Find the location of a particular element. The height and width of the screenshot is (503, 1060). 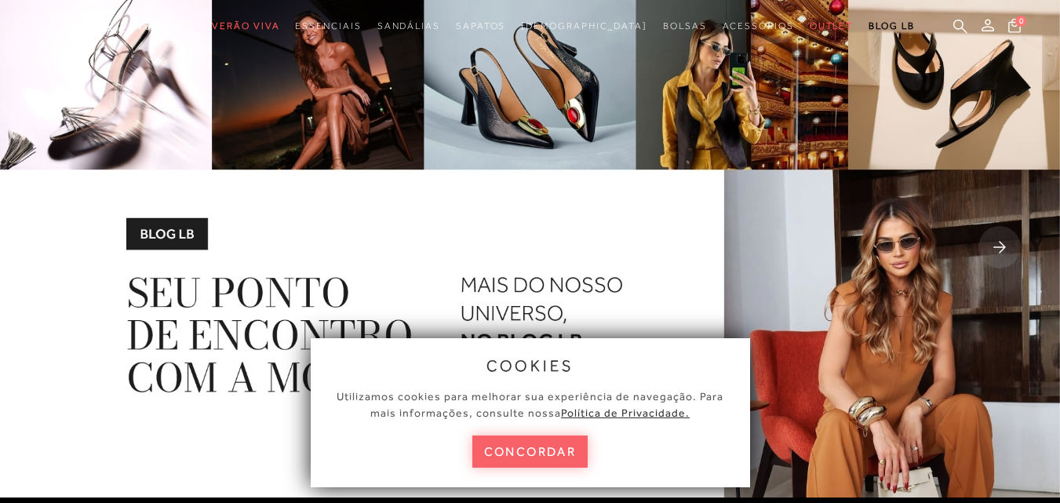

span: Sapatos is located at coordinates (480, 26).